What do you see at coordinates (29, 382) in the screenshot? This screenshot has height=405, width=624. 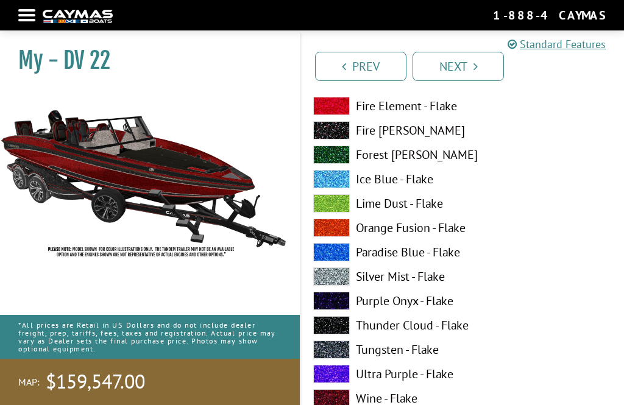 I see `span: MAP:` at bounding box center [29, 382].